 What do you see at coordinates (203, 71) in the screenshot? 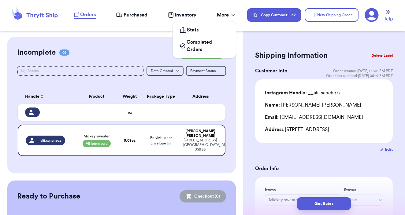
I see `span: Payment Status` at bounding box center [203, 71].